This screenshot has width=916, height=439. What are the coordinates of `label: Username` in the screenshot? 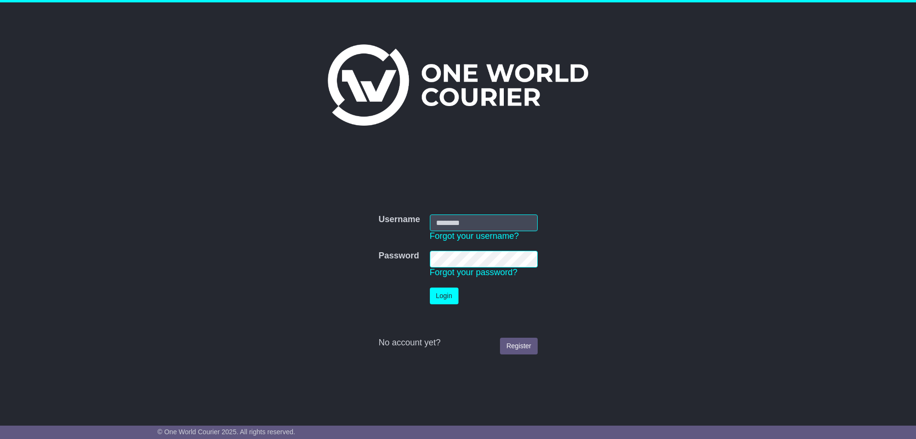 It's located at (399, 220).